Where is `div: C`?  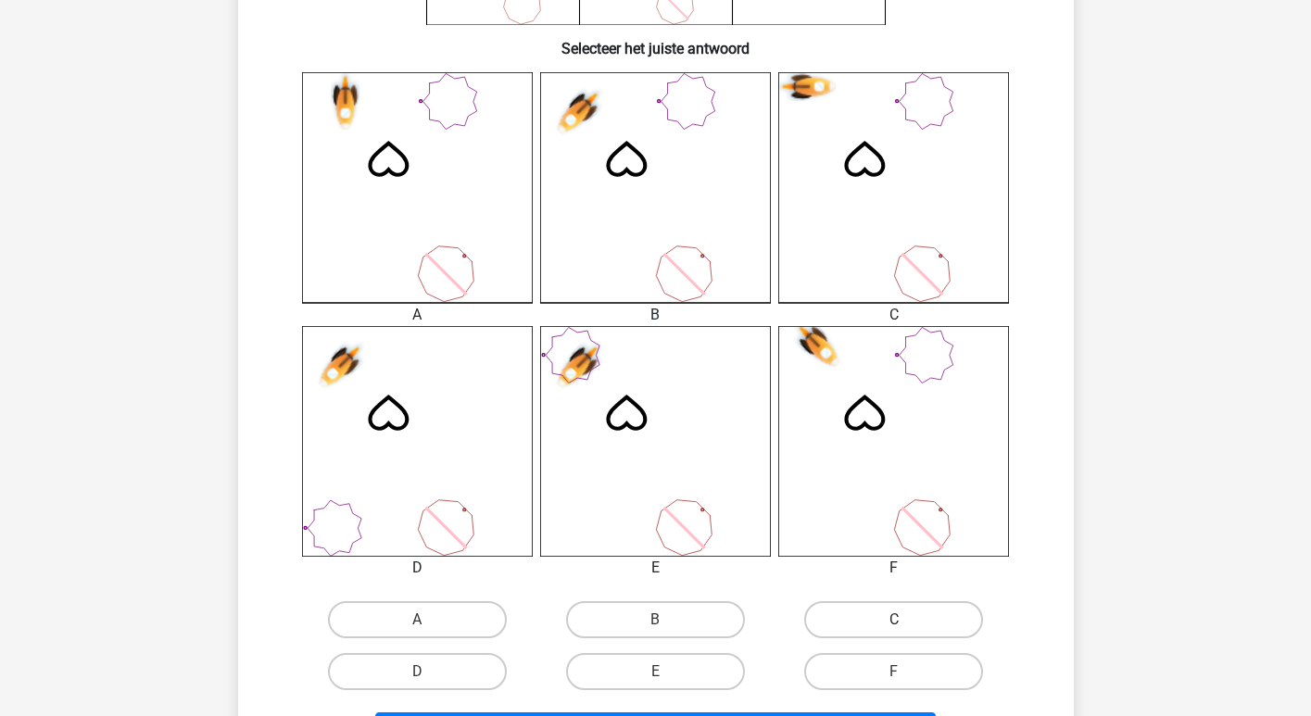 div: C is located at coordinates (893, 315).